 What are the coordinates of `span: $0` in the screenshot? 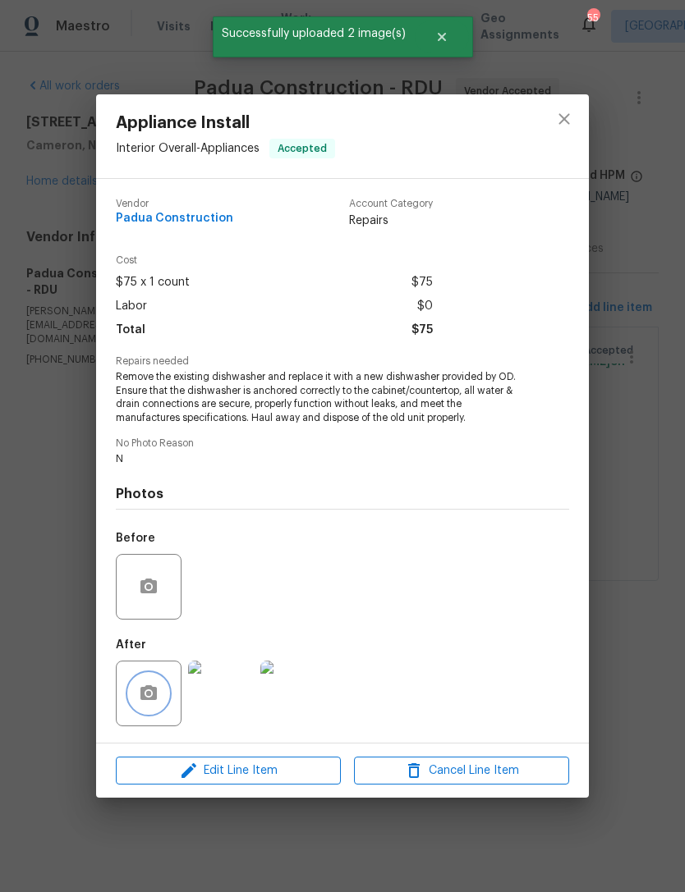 It's located at (424, 306).